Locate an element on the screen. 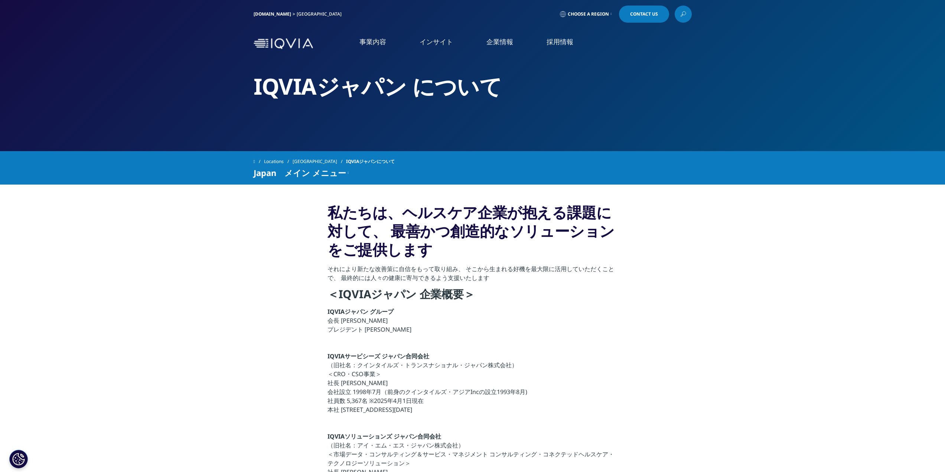 Image resolution: width=945 pixels, height=472 pixels. a: Locations is located at coordinates (278, 161).